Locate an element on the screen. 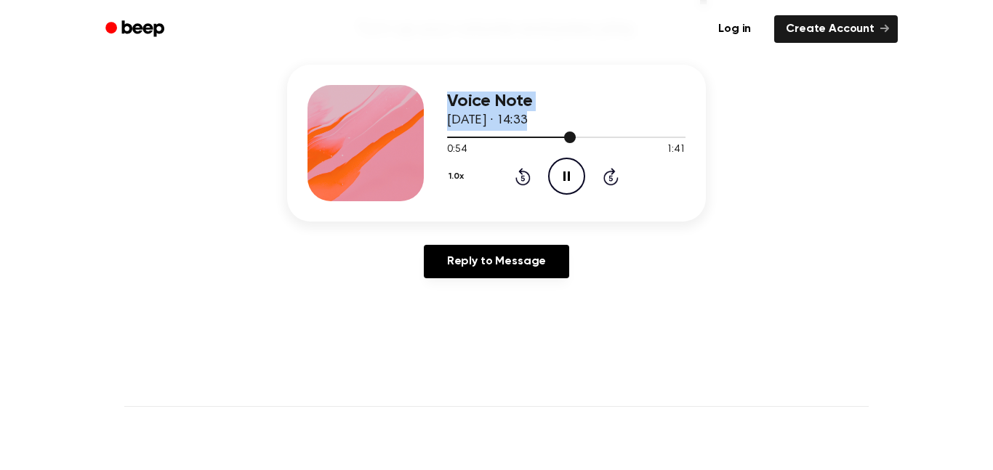  a: Log in is located at coordinates (734, 29).